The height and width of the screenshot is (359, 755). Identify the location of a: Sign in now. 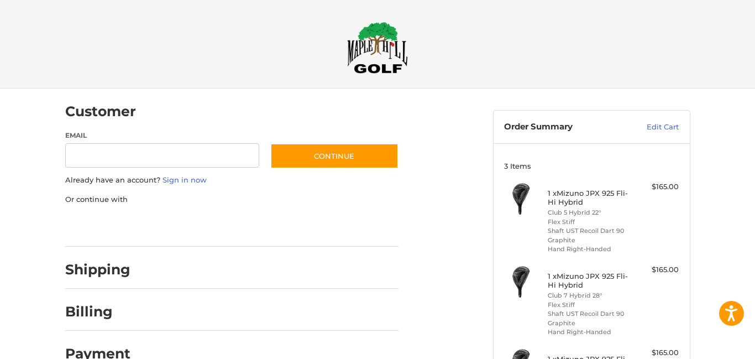
(185, 180).